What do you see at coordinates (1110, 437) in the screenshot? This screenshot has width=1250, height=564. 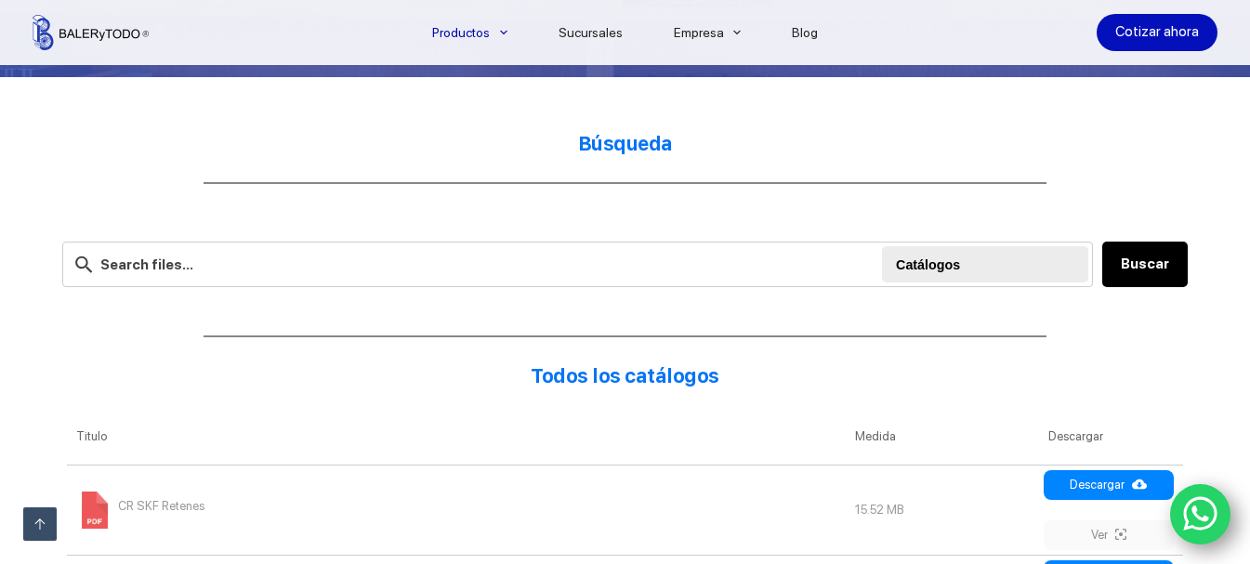 I see `th: Descargar` at bounding box center [1110, 437].